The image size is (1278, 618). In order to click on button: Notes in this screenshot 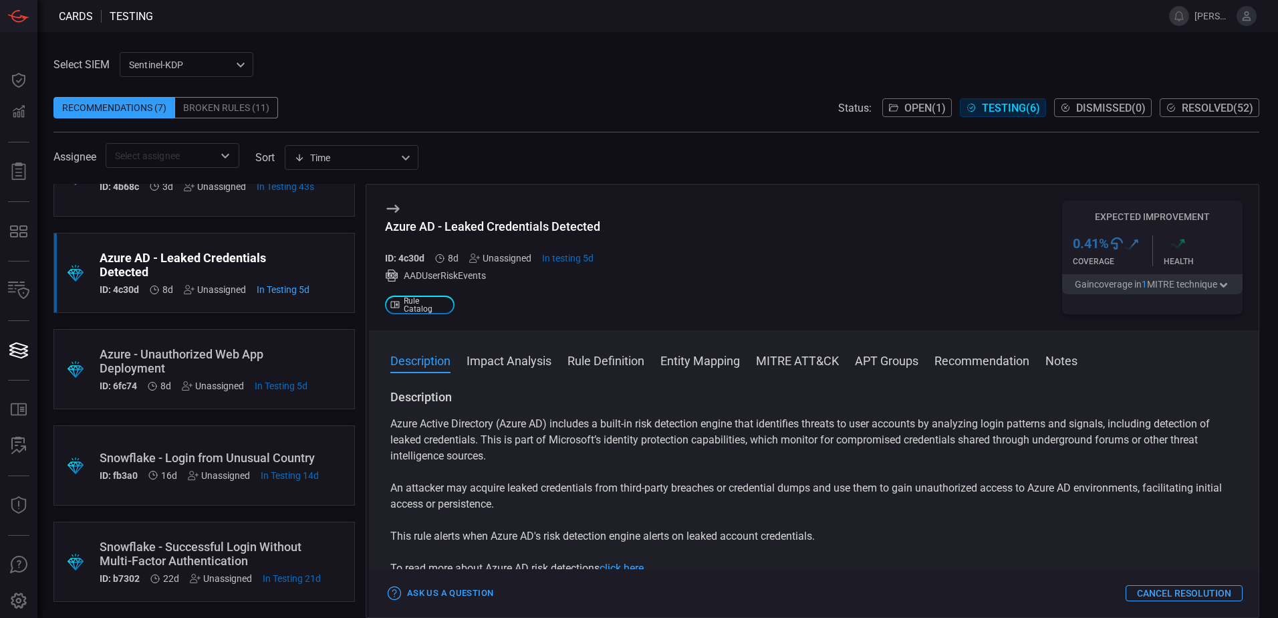, I will do `click(1062, 360)`.